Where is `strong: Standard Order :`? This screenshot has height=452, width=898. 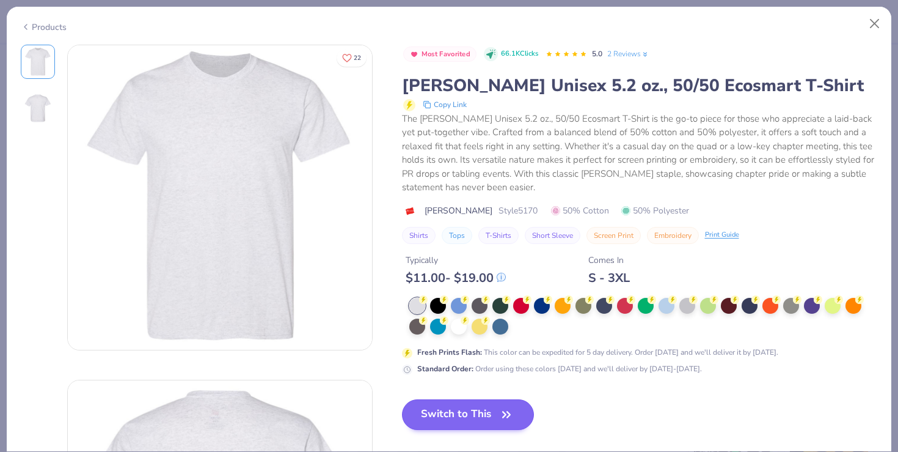
strong: Standard Order : is located at coordinates (445, 368).